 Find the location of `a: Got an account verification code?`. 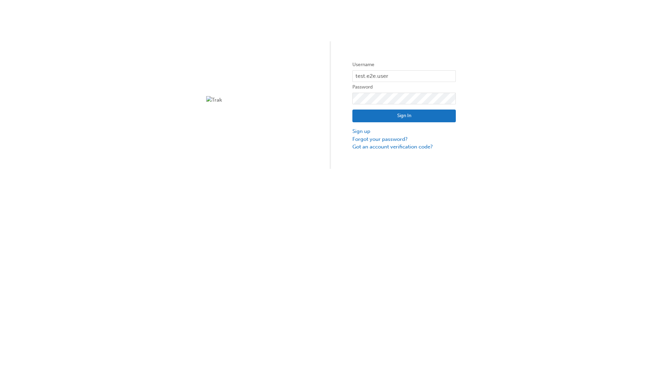

a: Got an account verification code? is located at coordinates (404, 147).